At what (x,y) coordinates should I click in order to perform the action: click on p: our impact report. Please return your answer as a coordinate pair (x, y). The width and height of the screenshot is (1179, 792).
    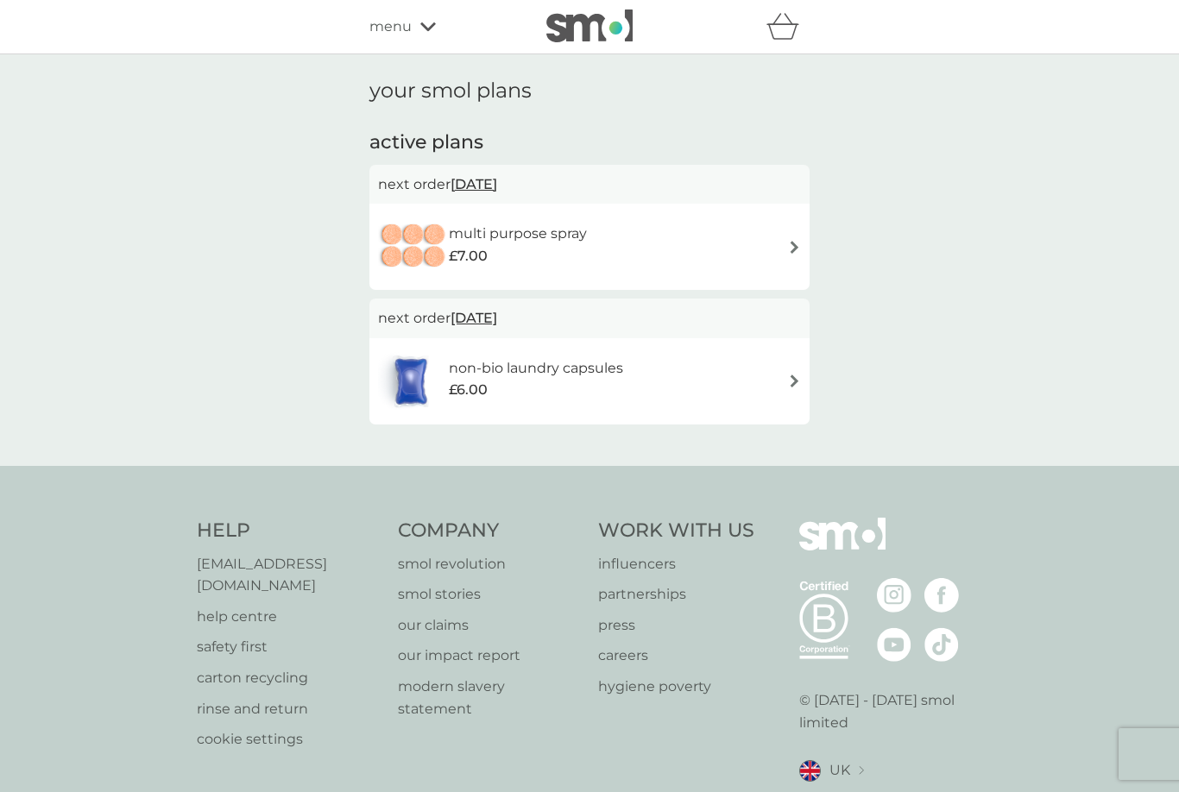
    Looking at the image, I should click on (489, 656).